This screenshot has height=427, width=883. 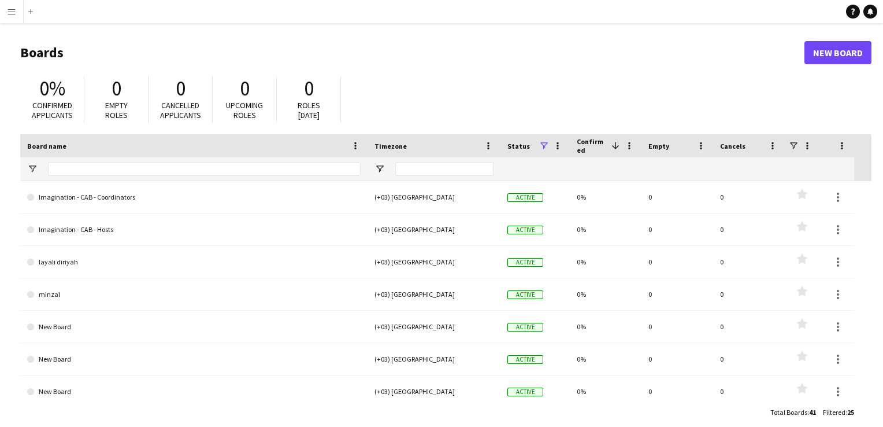 I want to click on input: Timezone Filter Input, so click(x=444, y=169).